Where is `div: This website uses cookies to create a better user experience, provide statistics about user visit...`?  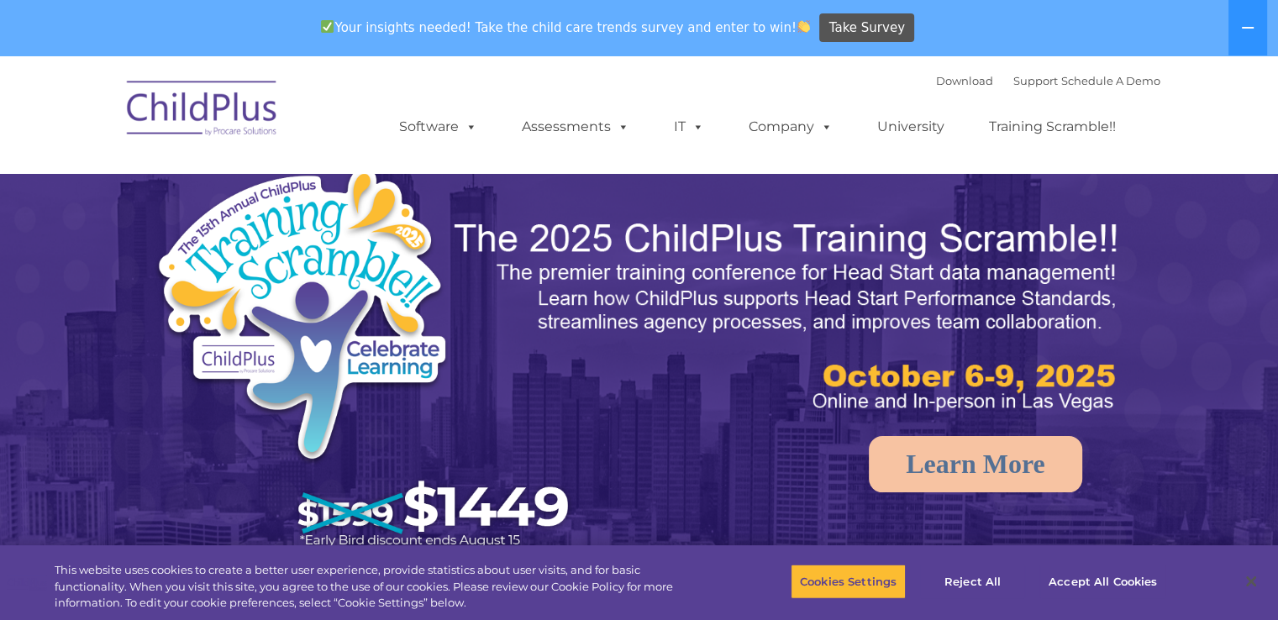 div: This website uses cookies to create a better user experience, provide statistics about user visit... is located at coordinates (379, 586).